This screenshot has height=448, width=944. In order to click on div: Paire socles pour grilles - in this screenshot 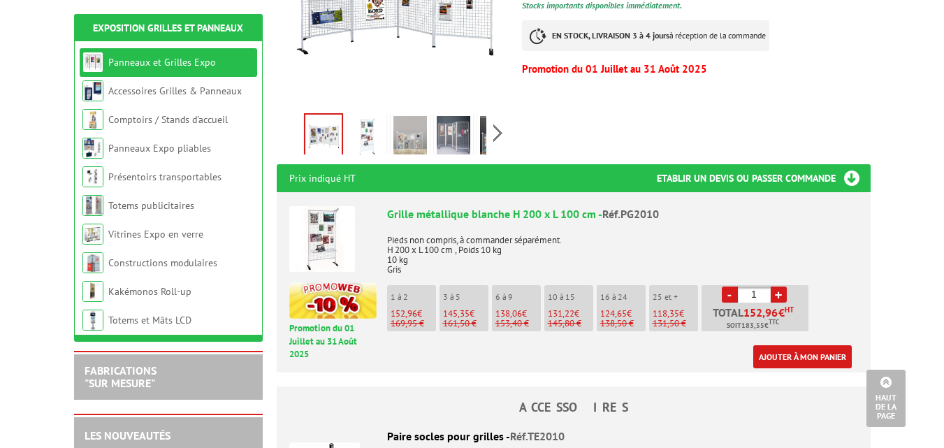, I will do `click(574, 436)`.